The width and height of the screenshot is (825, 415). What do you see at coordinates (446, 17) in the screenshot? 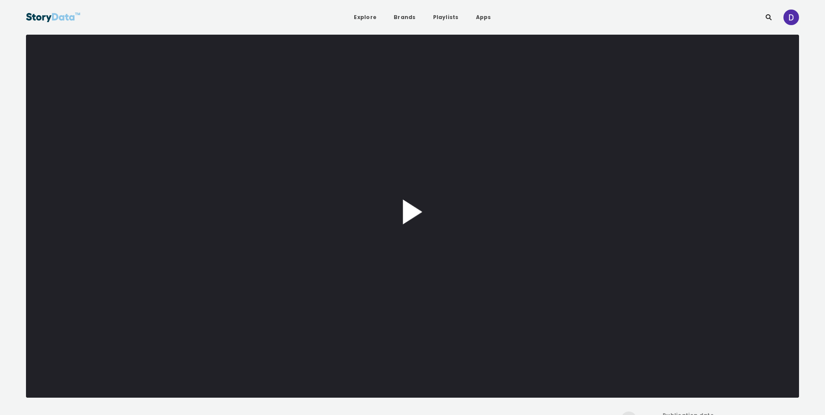
I see `a: Playlists` at bounding box center [446, 17].